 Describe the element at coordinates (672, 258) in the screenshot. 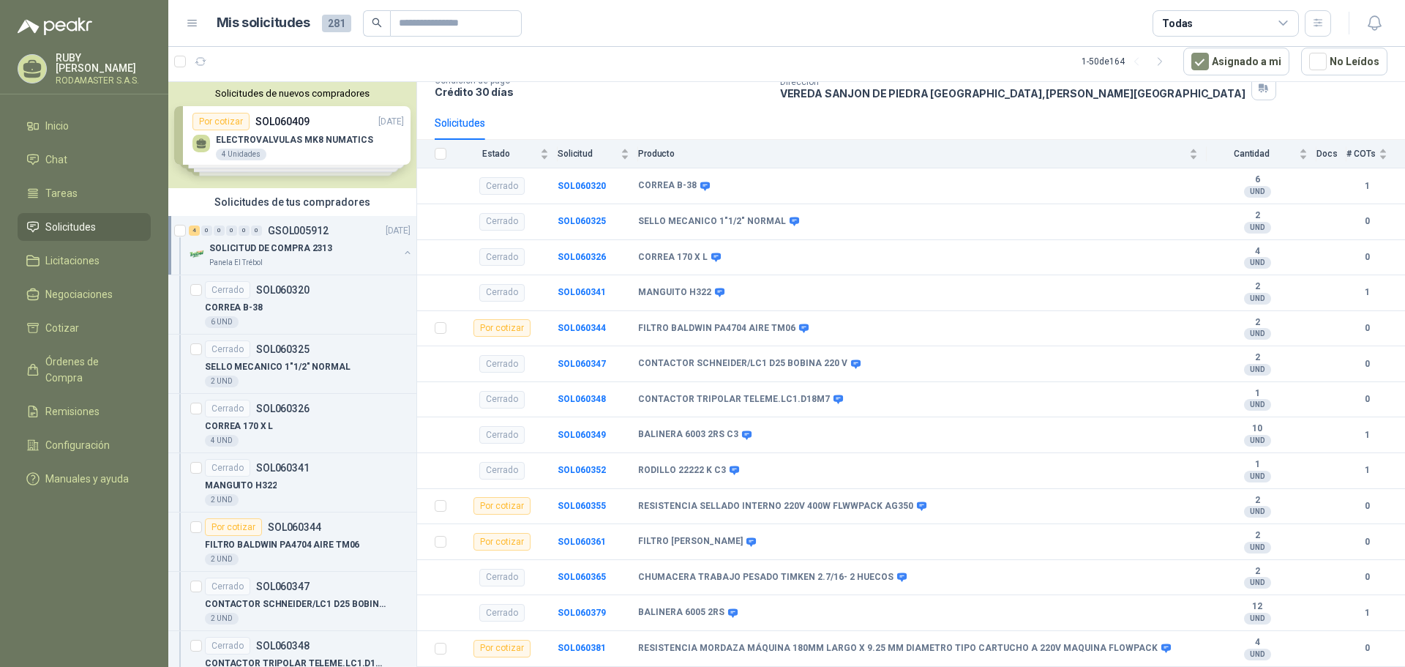

I see `b: CORREA 170 X L` at that location.